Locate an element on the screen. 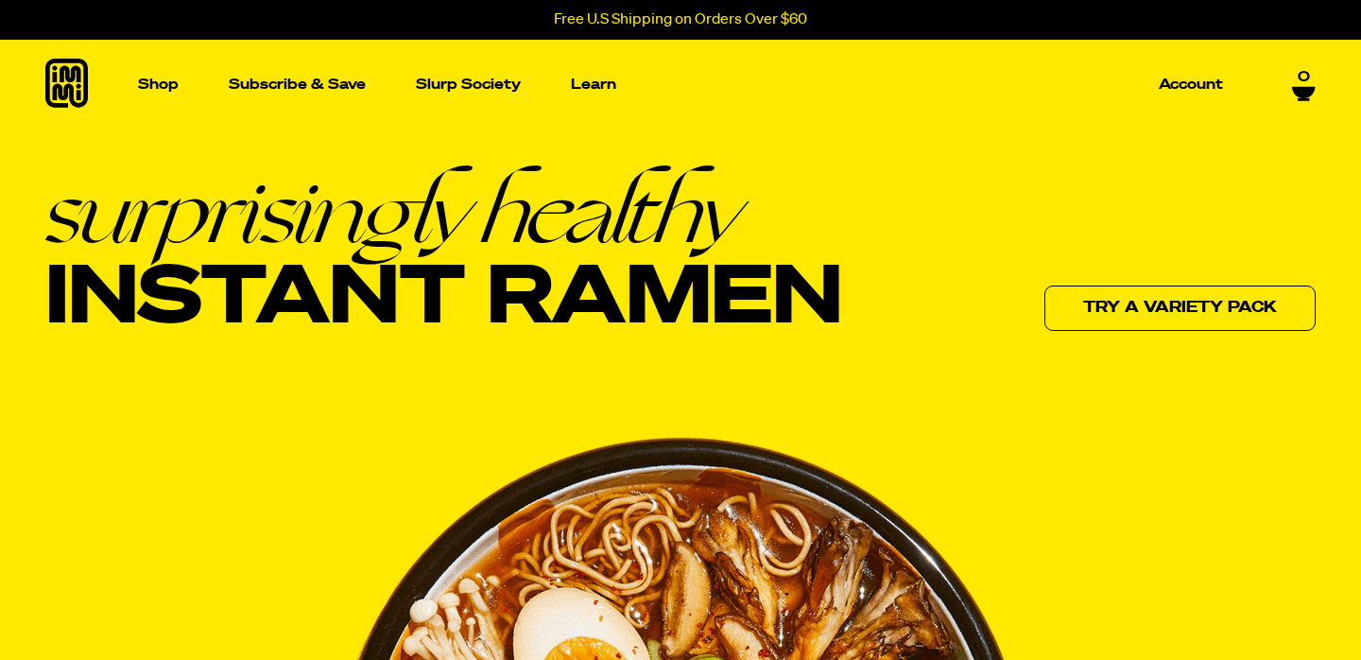 This screenshot has width=1361, height=660. p: Free U.S Shipping on Orders Over $60 is located at coordinates (680, 20).